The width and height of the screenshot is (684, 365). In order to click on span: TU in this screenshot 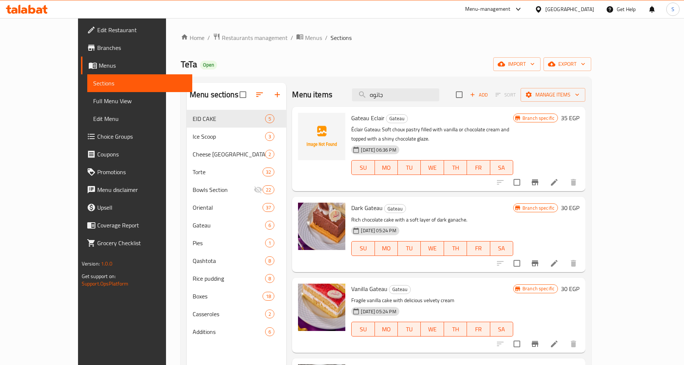, I will do `click(409, 329)`.